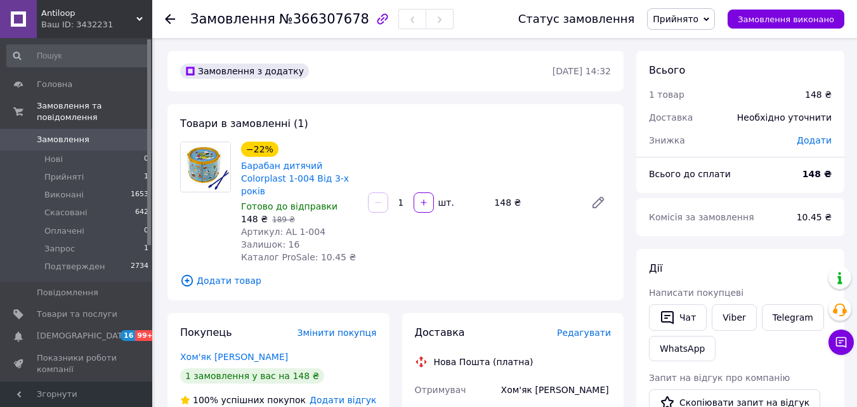 Image resolution: width=857 pixels, height=407 pixels. I want to click on div: Замовлення з додатку, so click(244, 71).